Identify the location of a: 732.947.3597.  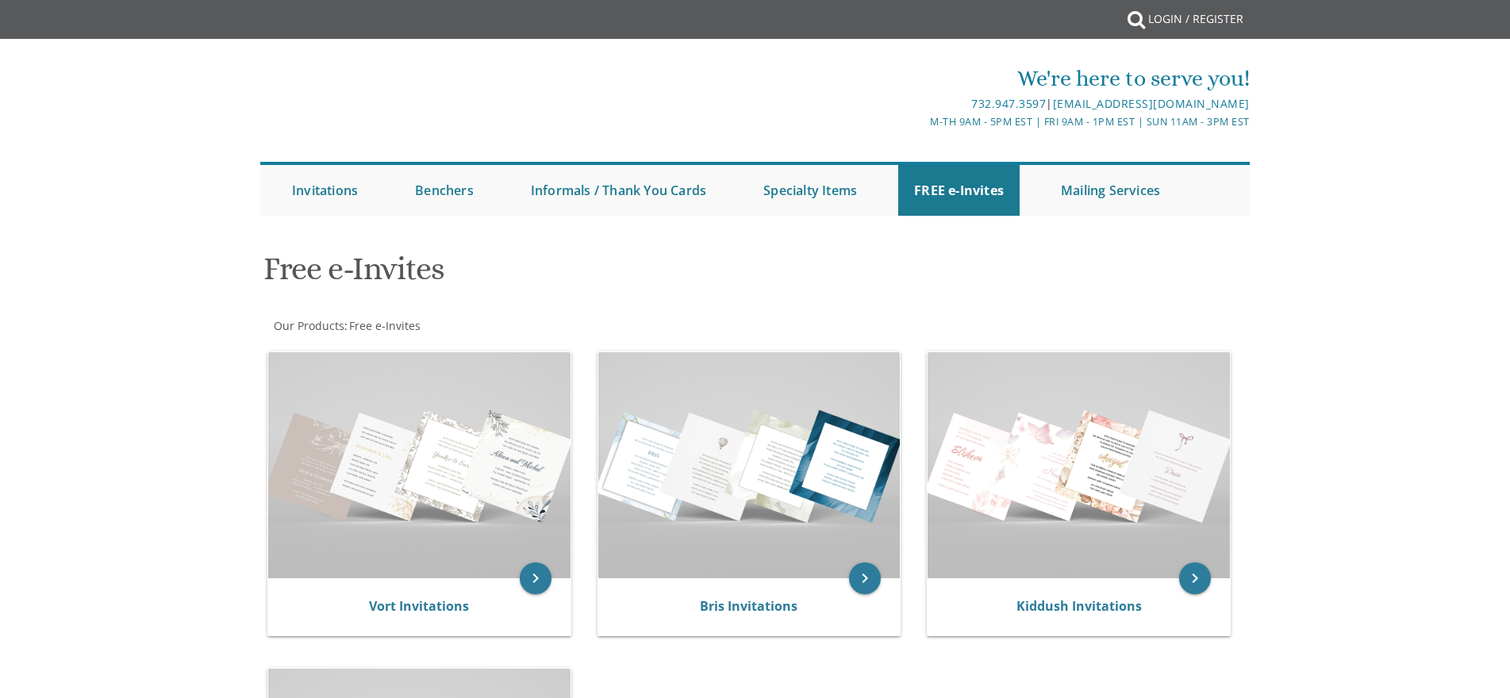
(1008, 103).